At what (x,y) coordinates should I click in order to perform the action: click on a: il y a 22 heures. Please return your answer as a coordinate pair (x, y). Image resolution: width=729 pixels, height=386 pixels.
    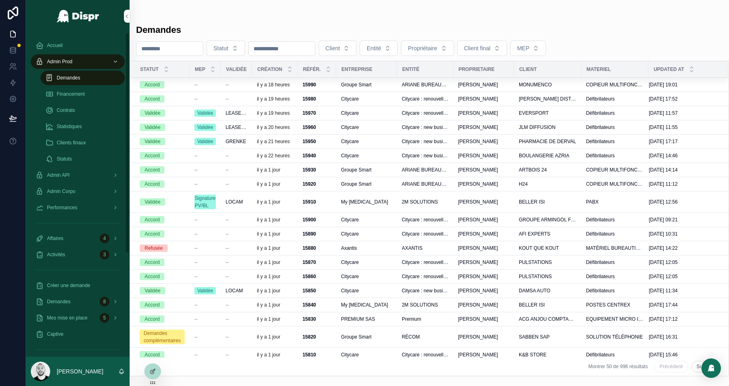
    Looking at the image, I should click on (275, 156).